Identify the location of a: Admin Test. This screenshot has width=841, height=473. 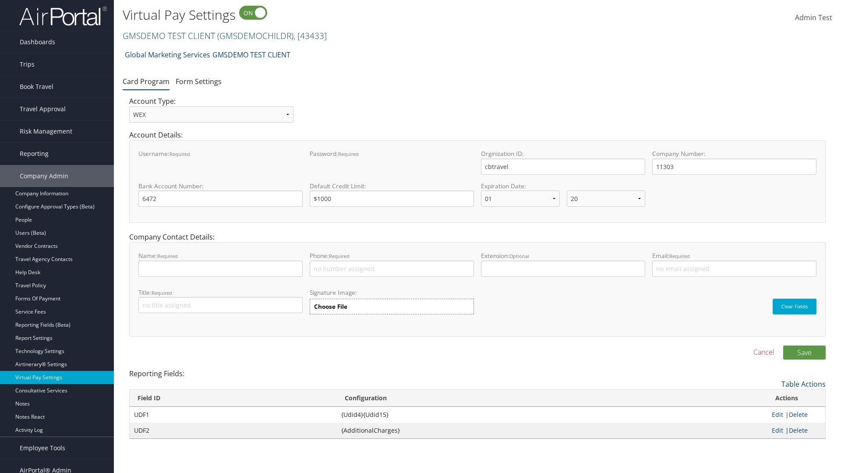
(813, 18).